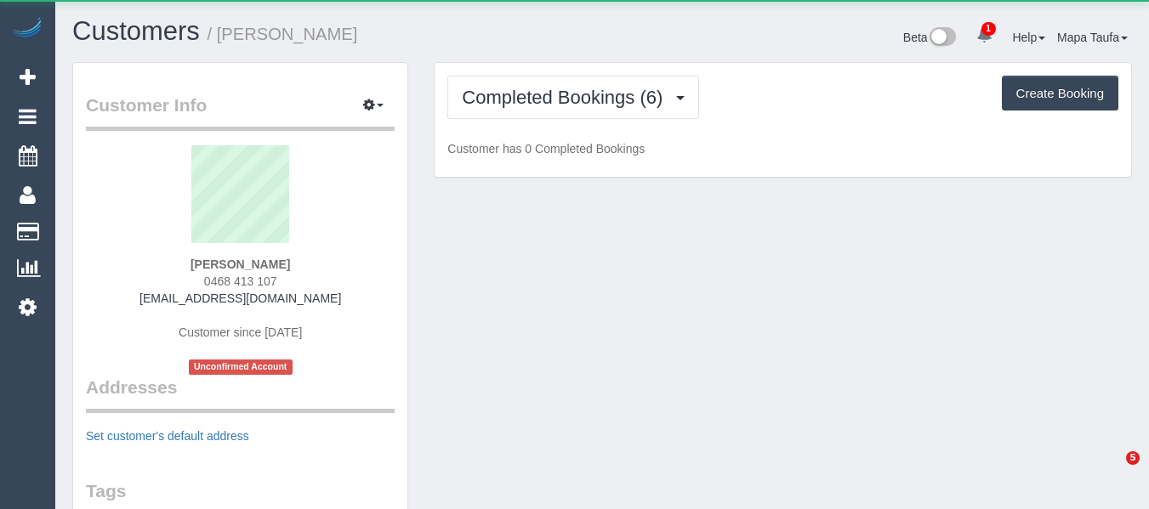 The height and width of the screenshot is (509, 1149). Describe the element at coordinates (241, 281) in the screenshot. I see `span: 0468 413 107` at that location.